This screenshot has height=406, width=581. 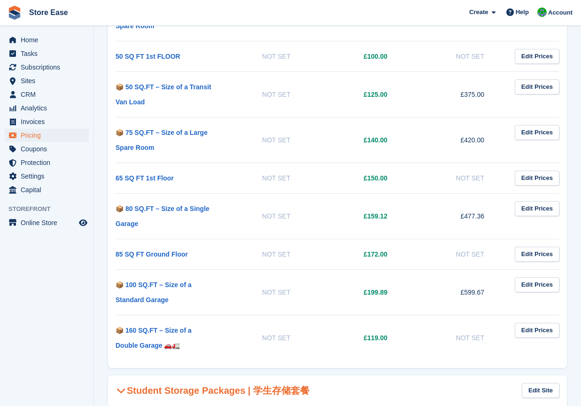 I want to click on span: Protection, so click(x=49, y=163).